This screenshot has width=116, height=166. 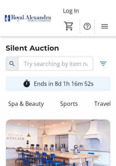 What do you see at coordinates (32, 48) in the screenshot?
I see `div: Silent Auction` at bounding box center [32, 48].